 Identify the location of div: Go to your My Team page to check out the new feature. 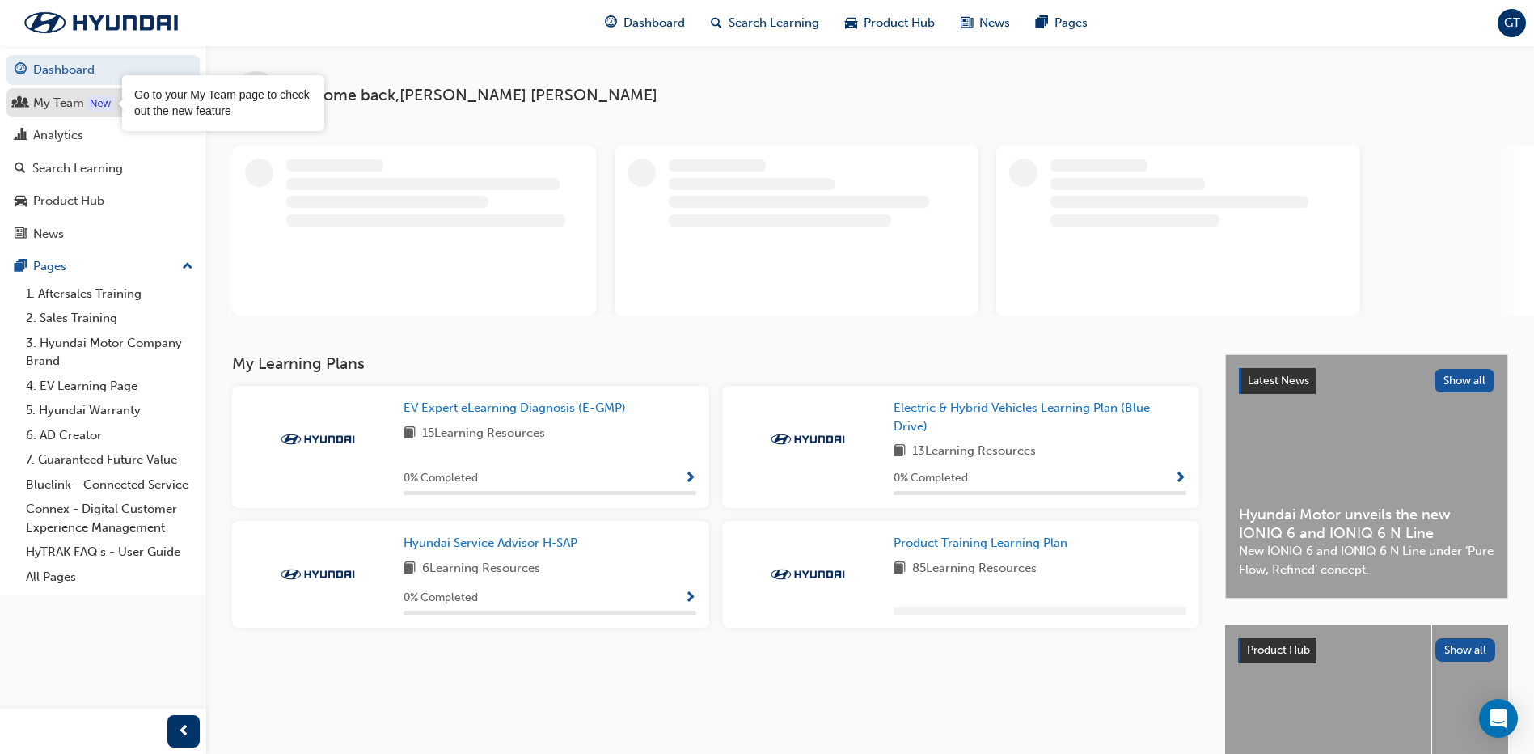
(223, 103).